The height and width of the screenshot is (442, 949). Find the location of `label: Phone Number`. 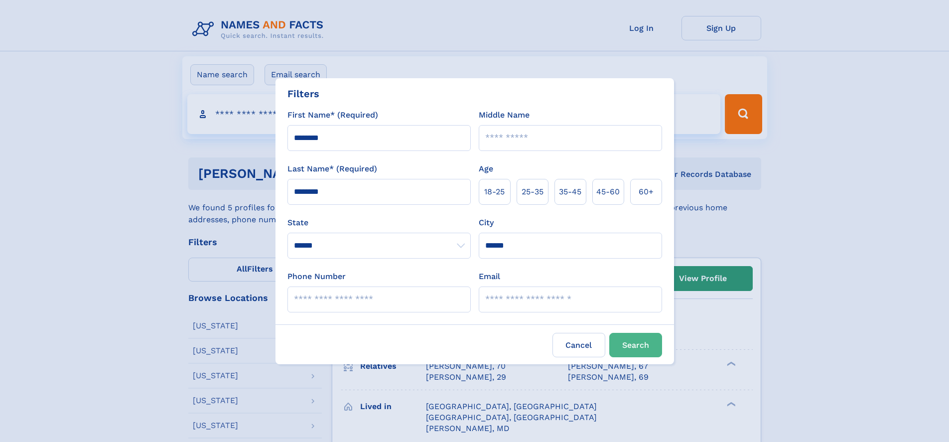

label: Phone Number is located at coordinates (316, 276).